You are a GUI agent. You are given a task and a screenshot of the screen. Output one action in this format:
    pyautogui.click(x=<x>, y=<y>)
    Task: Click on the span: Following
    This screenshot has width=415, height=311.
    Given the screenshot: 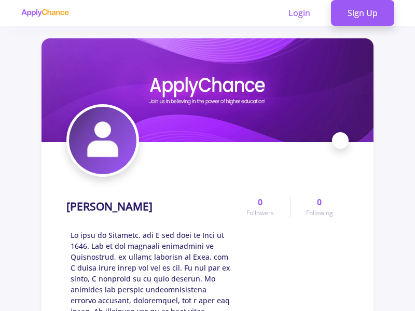 What is the action you would take?
    pyautogui.click(x=319, y=213)
    